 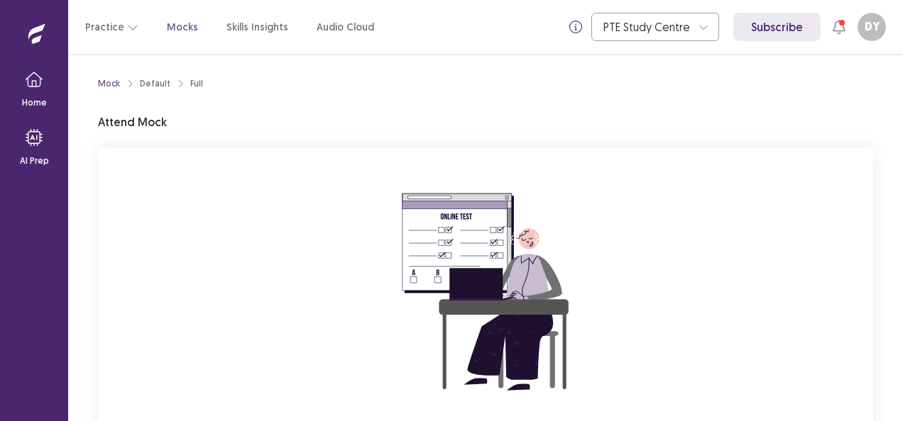 I want to click on img: attend-mock, so click(x=485, y=292).